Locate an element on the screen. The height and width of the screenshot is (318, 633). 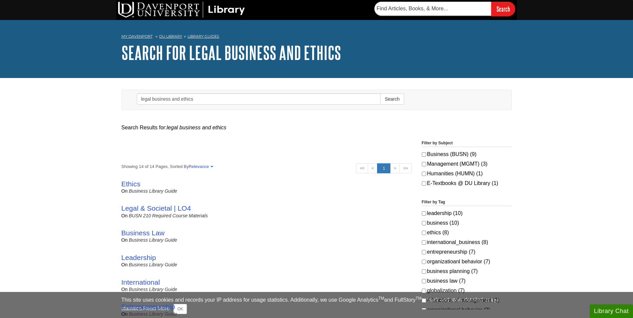
button: Library Chat is located at coordinates (611, 311).